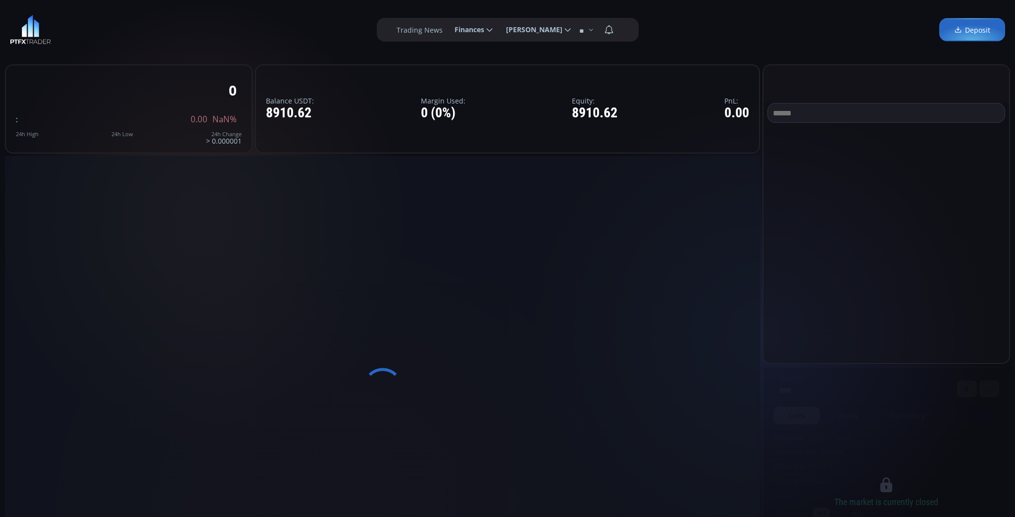 Image resolution: width=1015 pixels, height=517 pixels. Describe the element at coordinates (972, 30) in the screenshot. I see `a: Deposit` at that location.